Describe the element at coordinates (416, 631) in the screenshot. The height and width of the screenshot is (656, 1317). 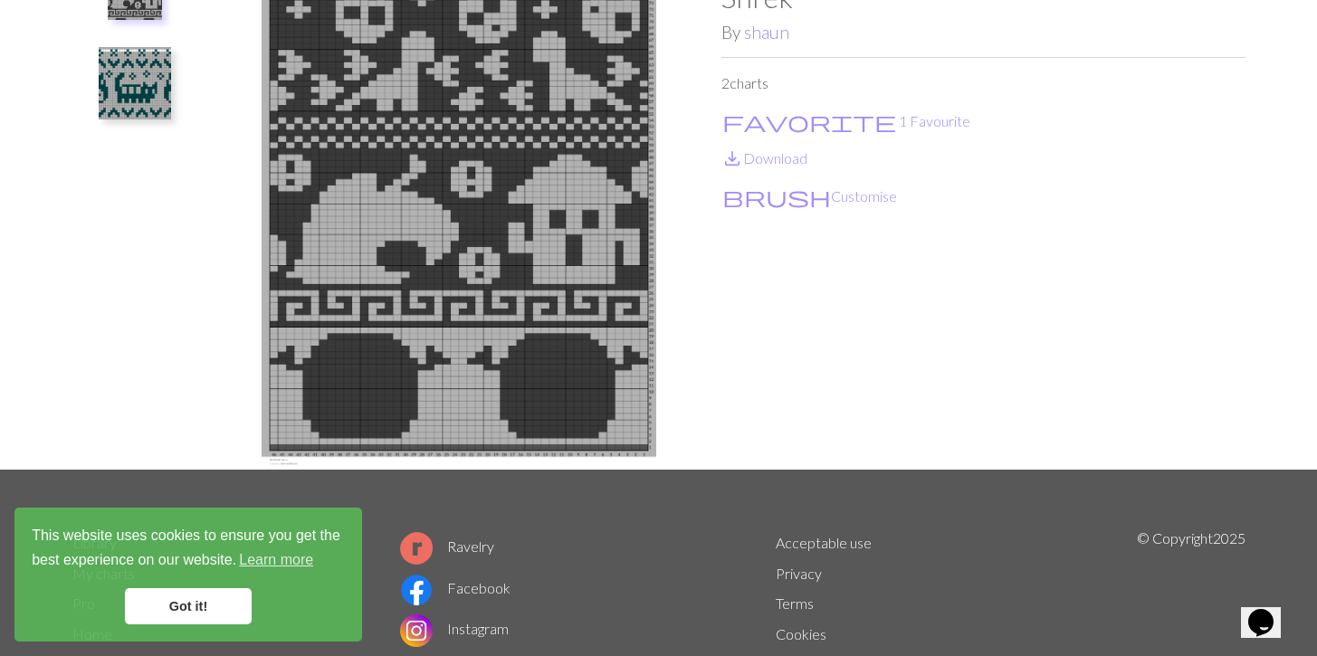
I see `img: Instagram logo` at that location.